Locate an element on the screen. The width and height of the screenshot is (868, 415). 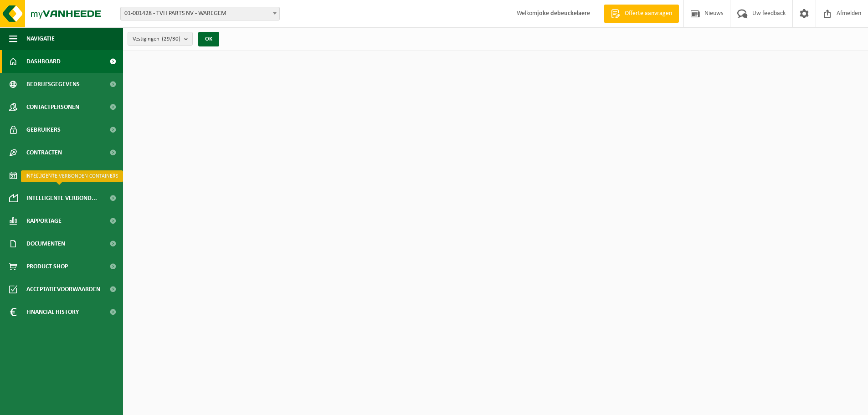
button: OK is located at coordinates (209, 39).